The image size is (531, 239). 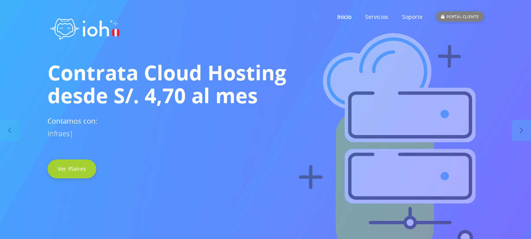 What do you see at coordinates (413, 17) in the screenshot?
I see `a: Soporte` at bounding box center [413, 17].